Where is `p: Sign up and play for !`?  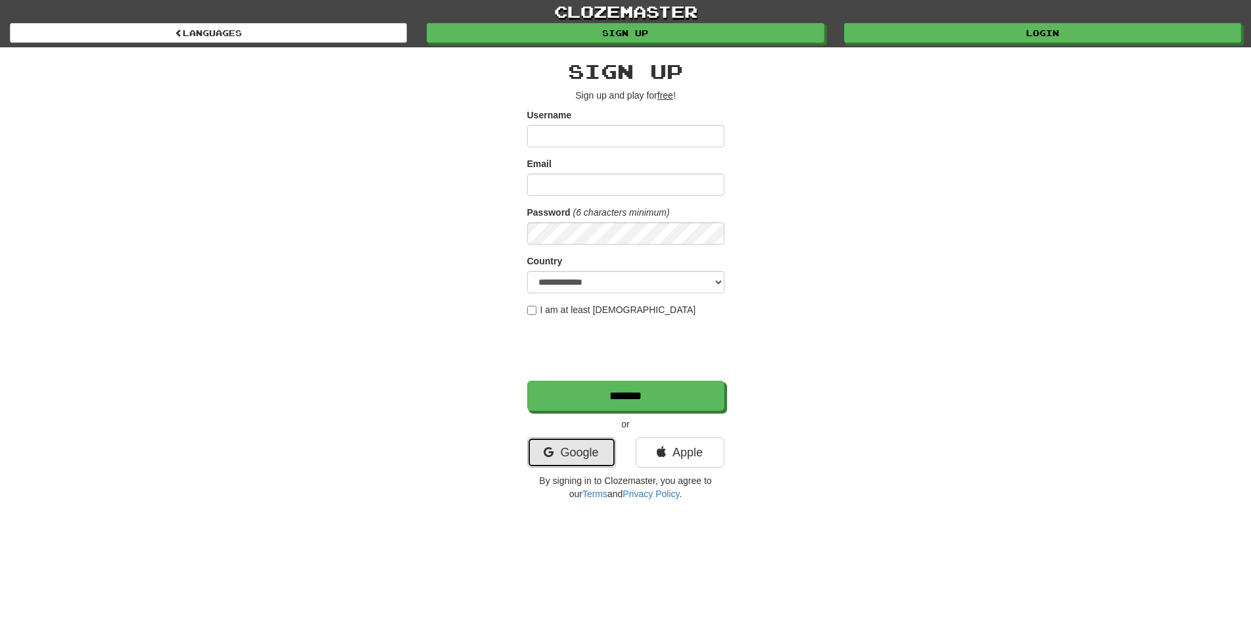 p: Sign up and play for ! is located at coordinates (626, 95).